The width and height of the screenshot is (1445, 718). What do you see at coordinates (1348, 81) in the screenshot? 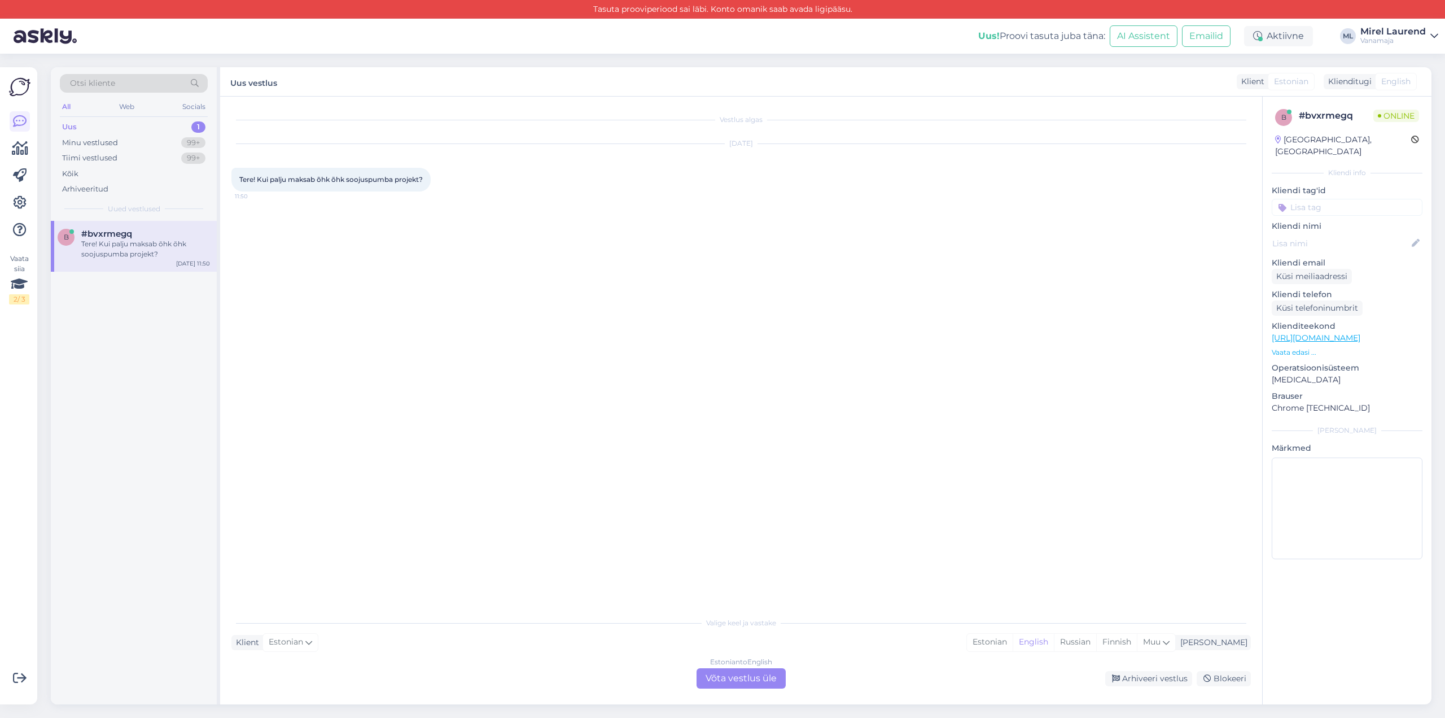
I see `div: Klienditugi` at bounding box center [1348, 81].